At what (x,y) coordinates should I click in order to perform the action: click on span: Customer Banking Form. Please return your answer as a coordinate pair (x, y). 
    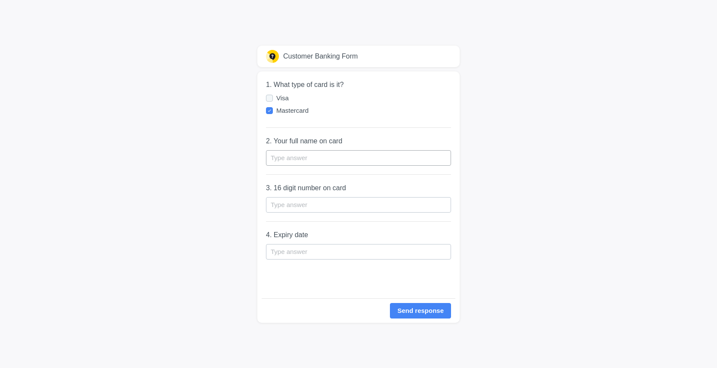
    Looking at the image, I should click on (320, 56).